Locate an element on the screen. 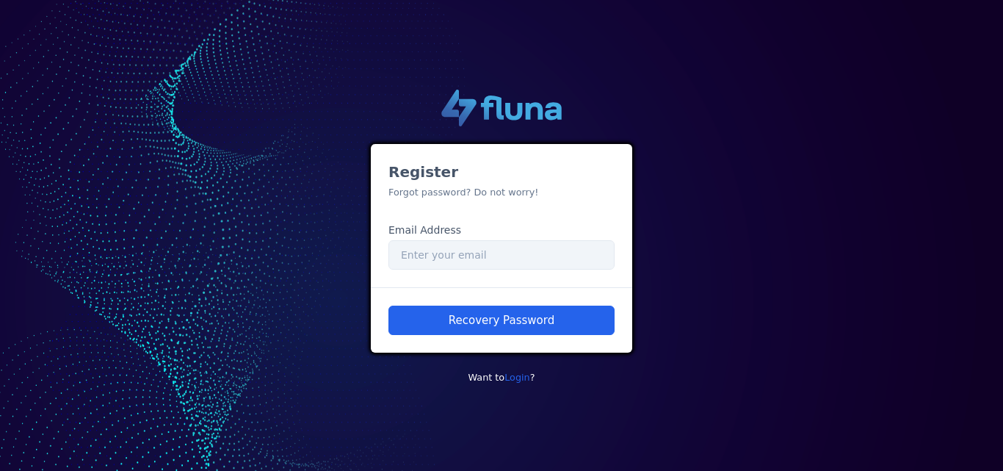 The image size is (1003, 471). small: Forgot password? Do not worry! is located at coordinates (463, 192).